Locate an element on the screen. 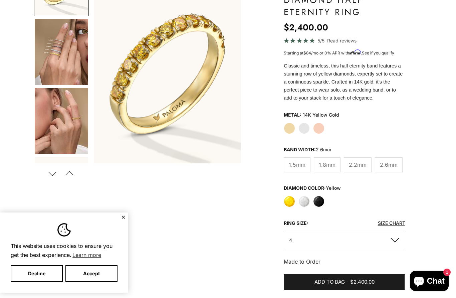 This screenshot has height=298, width=456. button: Decline is located at coordinates (37, 274).